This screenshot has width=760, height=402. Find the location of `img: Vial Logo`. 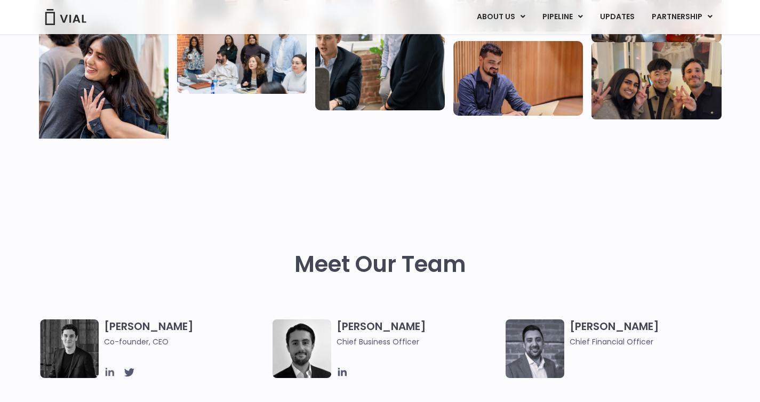

img: Vial Logo is located at coordinates (66, 17).